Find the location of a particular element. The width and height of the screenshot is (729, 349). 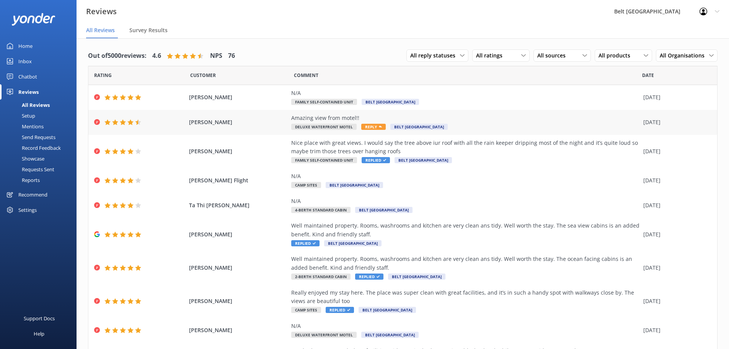

div: Inbox is located at coordinates (25, 61).